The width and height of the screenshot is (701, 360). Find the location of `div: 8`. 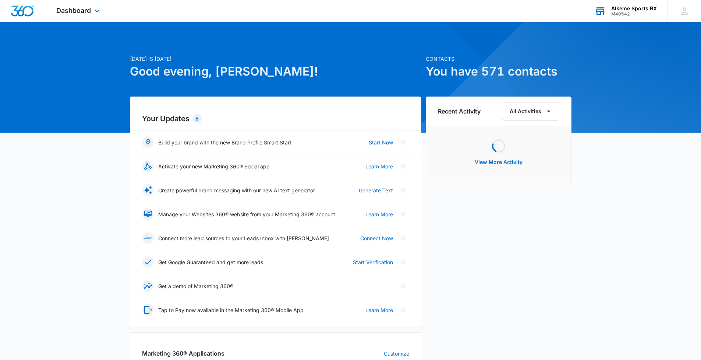

div: 8 is located at coordinates (197, 119).